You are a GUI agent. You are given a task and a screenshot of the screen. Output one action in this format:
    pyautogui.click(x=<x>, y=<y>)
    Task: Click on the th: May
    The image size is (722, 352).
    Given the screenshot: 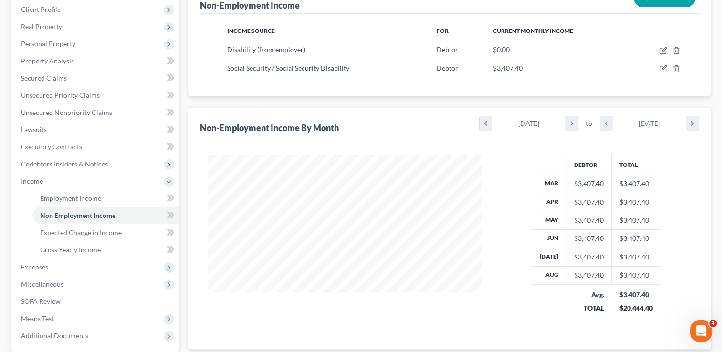 What is the action you would take?
    pyautogui.click(x=549, y=220)
    